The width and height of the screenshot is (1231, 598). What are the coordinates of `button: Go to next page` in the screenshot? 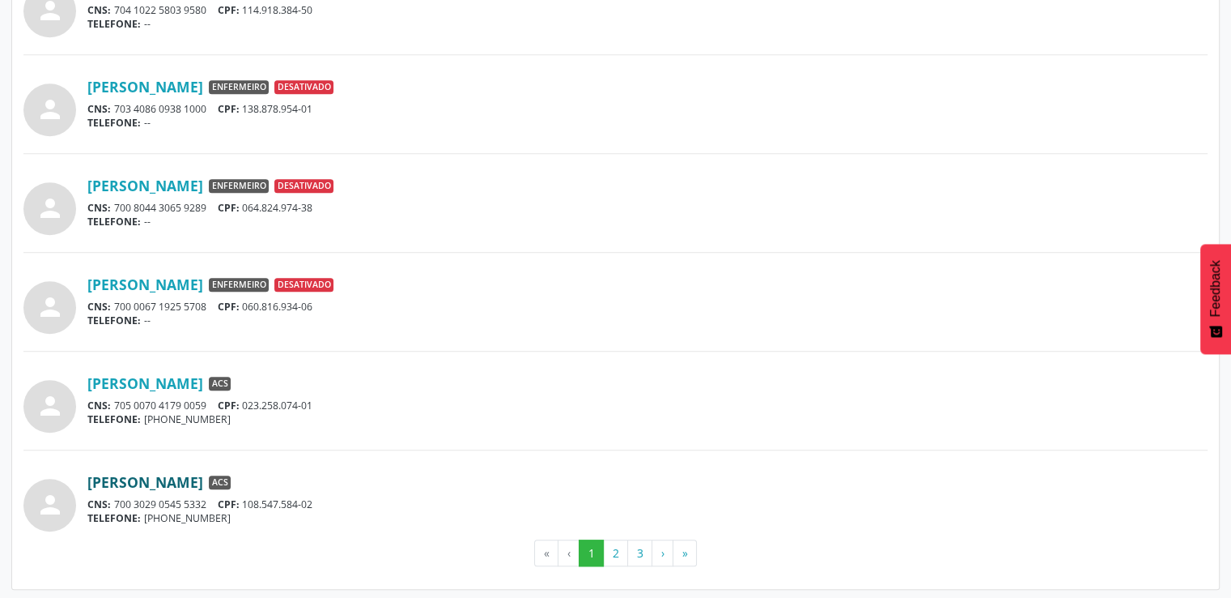 It's located at (662, 553).